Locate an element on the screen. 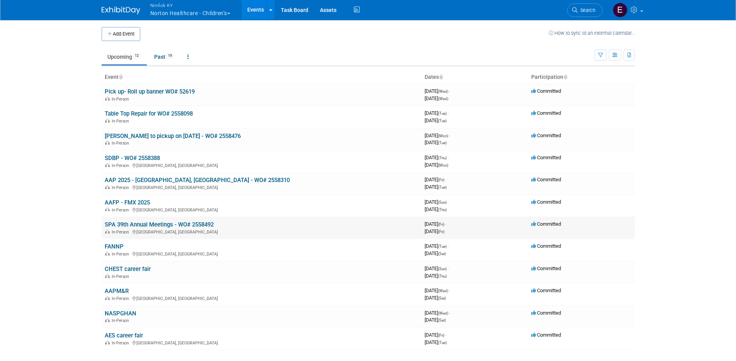  a: Sort by Participation Type is located at coordinates (565, 77).